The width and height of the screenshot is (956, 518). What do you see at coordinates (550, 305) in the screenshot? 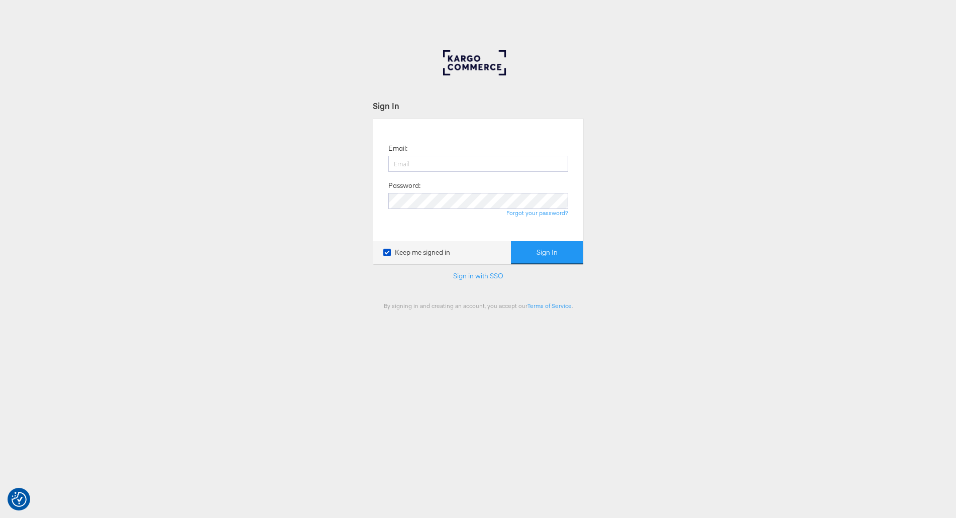
I see `a: Terms of Service` at bounding box center [550, 305].